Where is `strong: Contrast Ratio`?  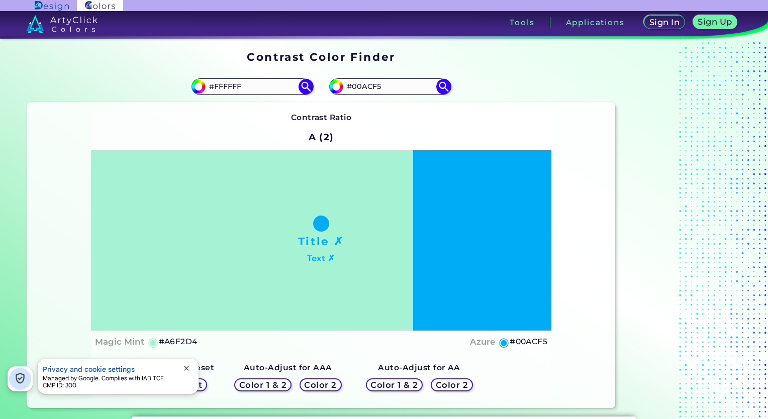
strong: Contrast Ratio is located at coordinates (321, 117).